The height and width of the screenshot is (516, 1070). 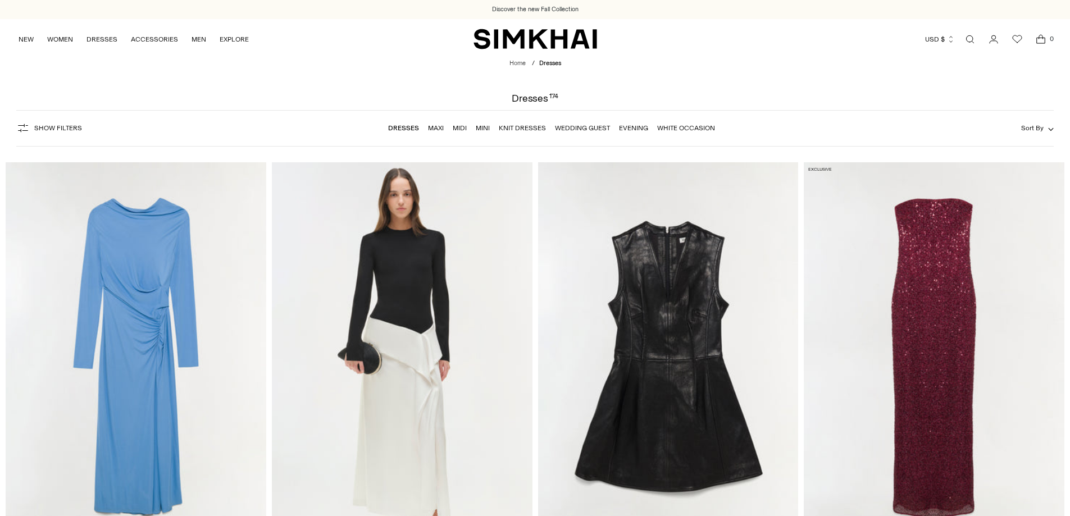 What do you see at coordinates (102, 39) in the screenshot?
I see `a: DRESSES` at bounding box center [102, 39].